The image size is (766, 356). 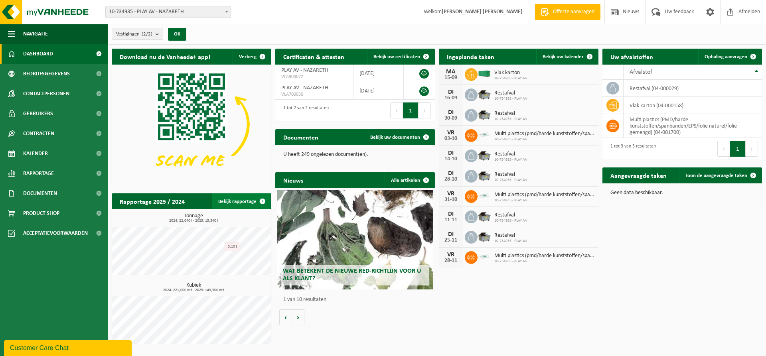 I want to click on div: 11-11, so click(x=451, y=220).